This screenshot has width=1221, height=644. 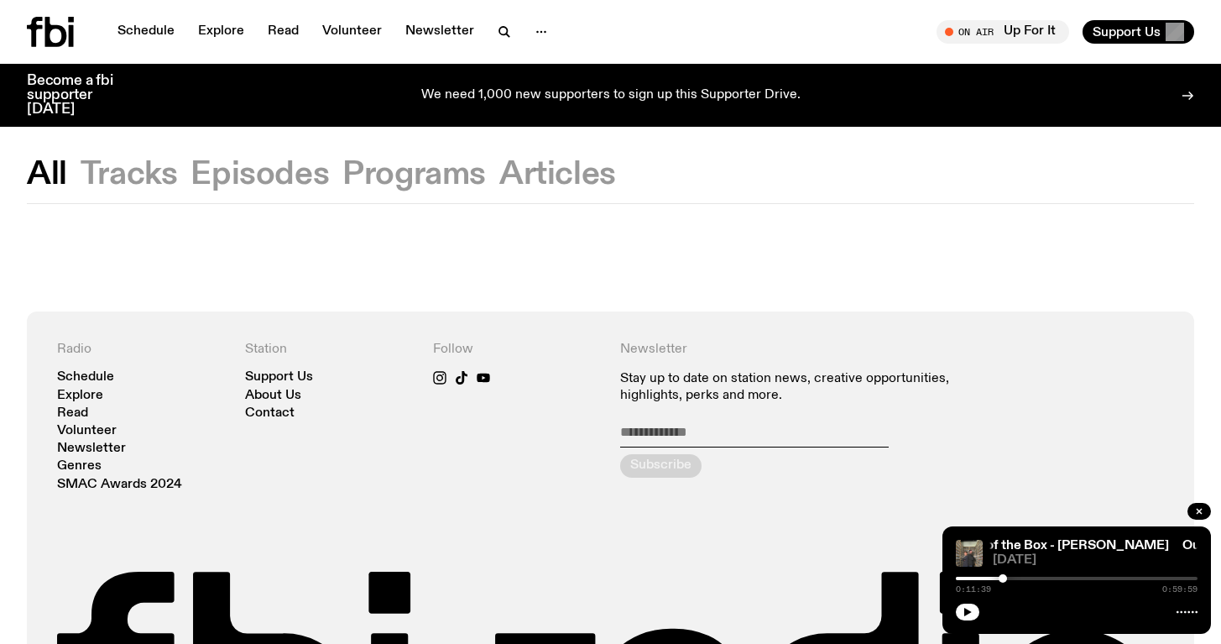 I want to click on button: On AirUp For It, so click(x=1003, y=32).